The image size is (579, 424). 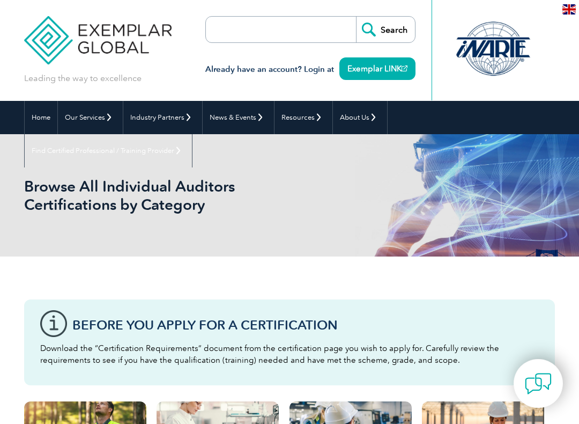 I want to click on a: Industry Partners, so click(x=162, y=117).